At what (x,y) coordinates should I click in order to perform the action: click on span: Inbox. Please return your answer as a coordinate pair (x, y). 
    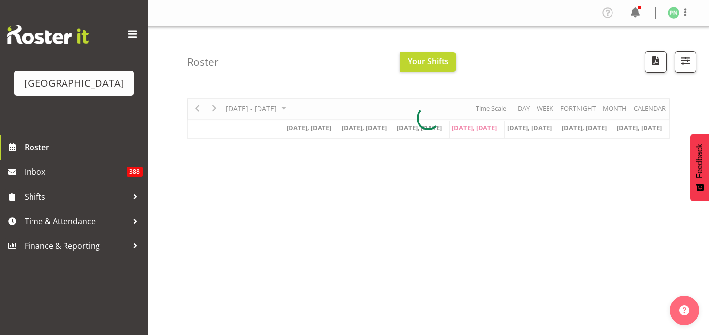
    Looking at the image, I should click on (75, 172).